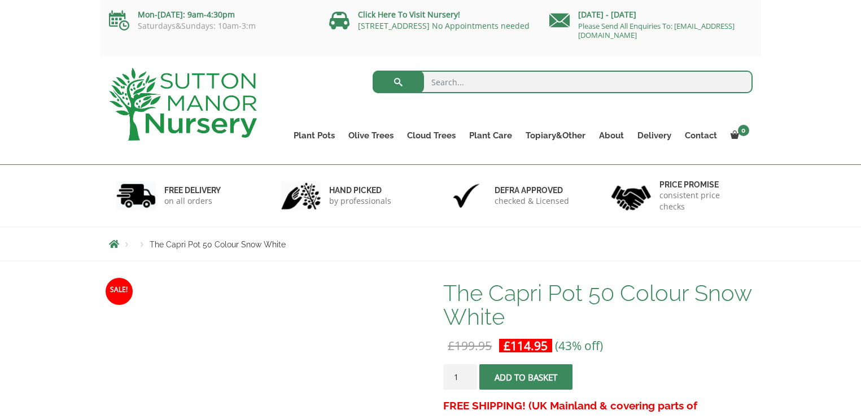 The width and height of the screenshot is (861, 419). What do you see at coordinates (409, 14) in the screenshot?
I see `a: Click Here To Visit Nursery!` at bounding box center [409, 14].